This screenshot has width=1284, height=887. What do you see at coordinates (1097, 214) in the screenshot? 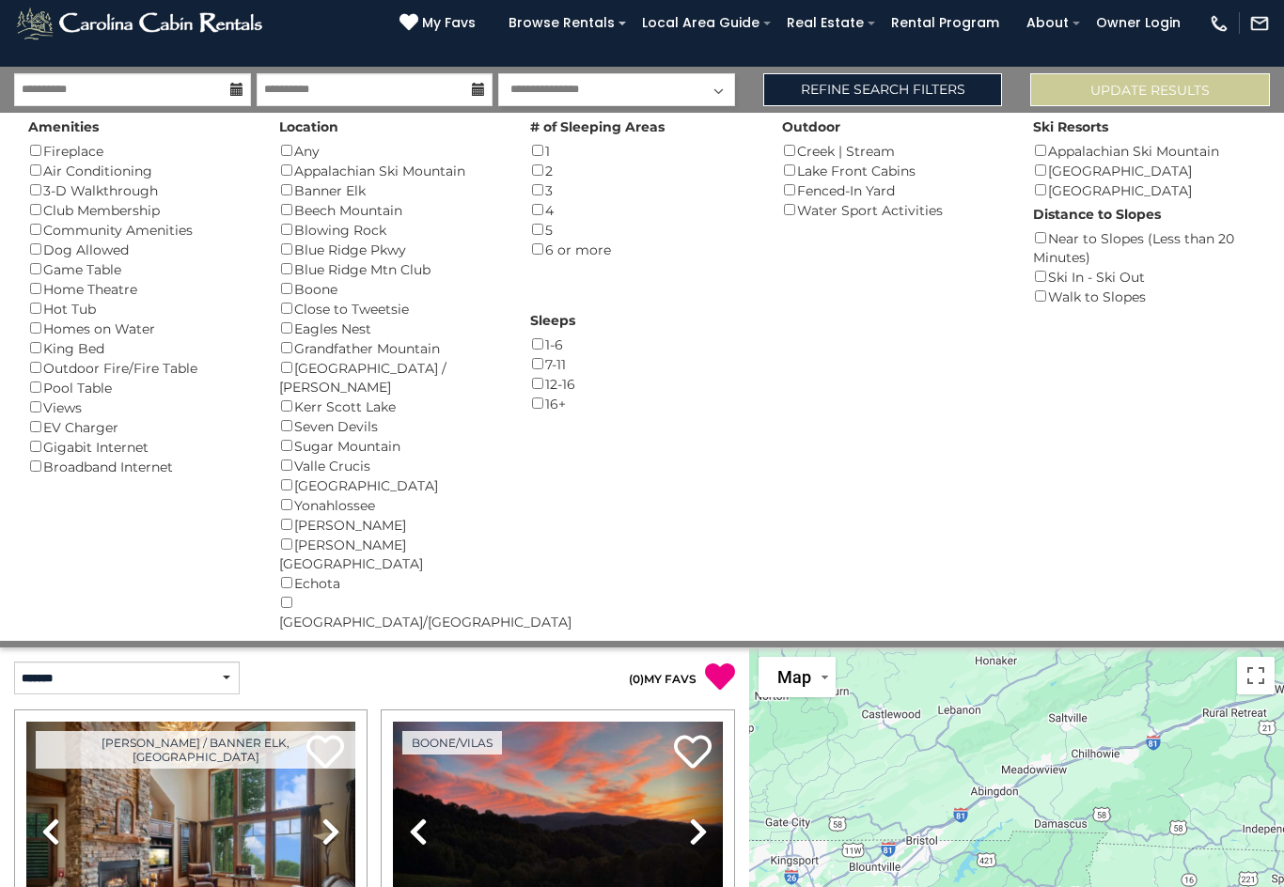
I see `label: Distance to Slopes` at bounding box center [1097, 214].